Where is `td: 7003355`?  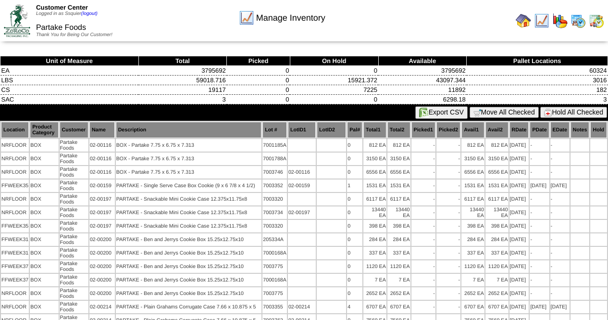 td: 7003355 is located at coordinates (275, 307).